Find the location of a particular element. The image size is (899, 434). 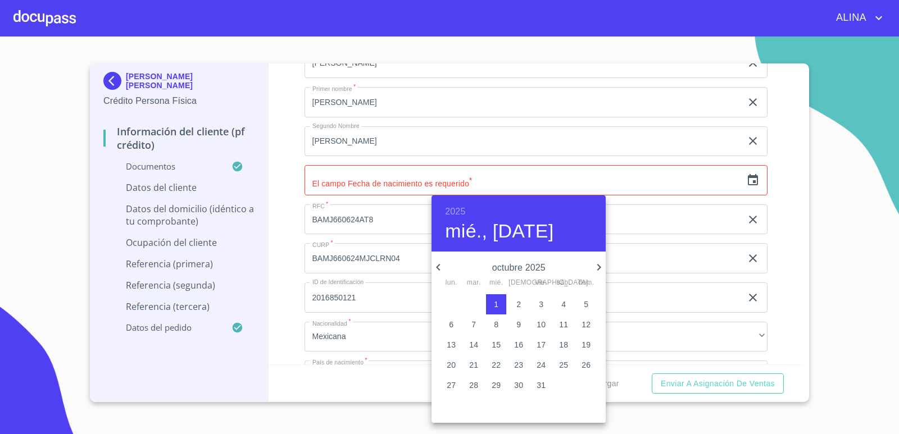

button: 12 is located at coordinates (586, 325).